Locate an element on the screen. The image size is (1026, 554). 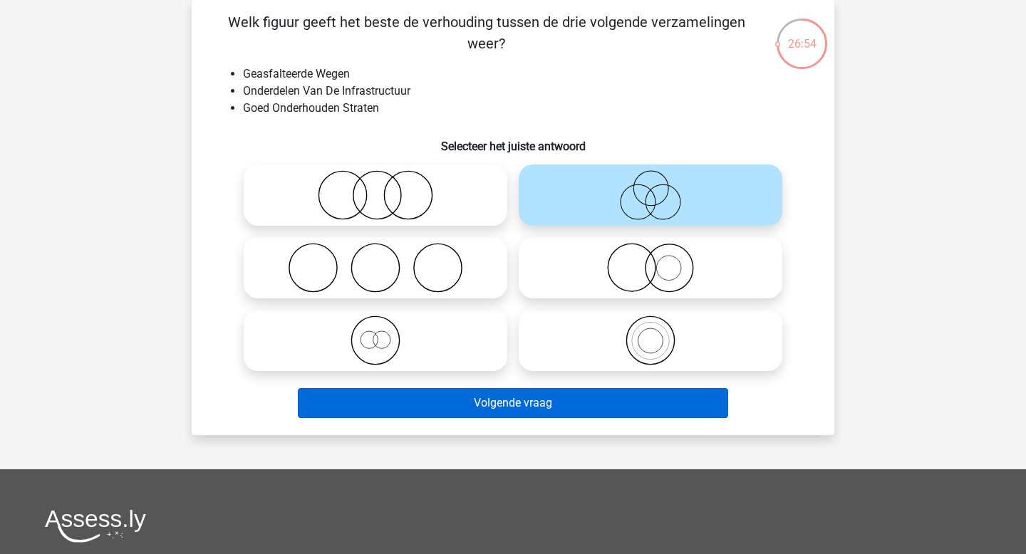
div: 26:54 is located at coordinates (802, 35).